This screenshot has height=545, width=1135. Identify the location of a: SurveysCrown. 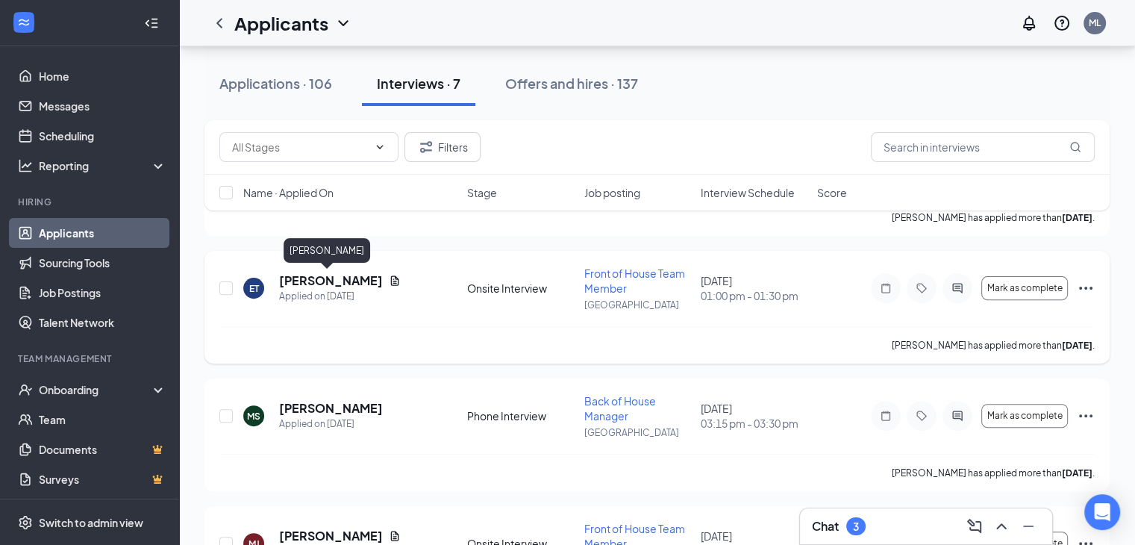
(102, 479).